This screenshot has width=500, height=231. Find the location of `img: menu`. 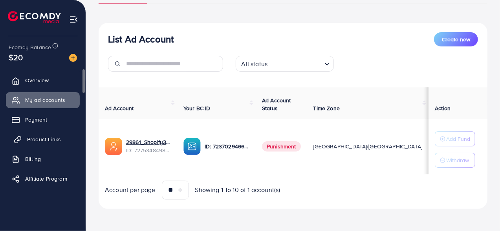

img: menu is located at coordinates (73, 19).